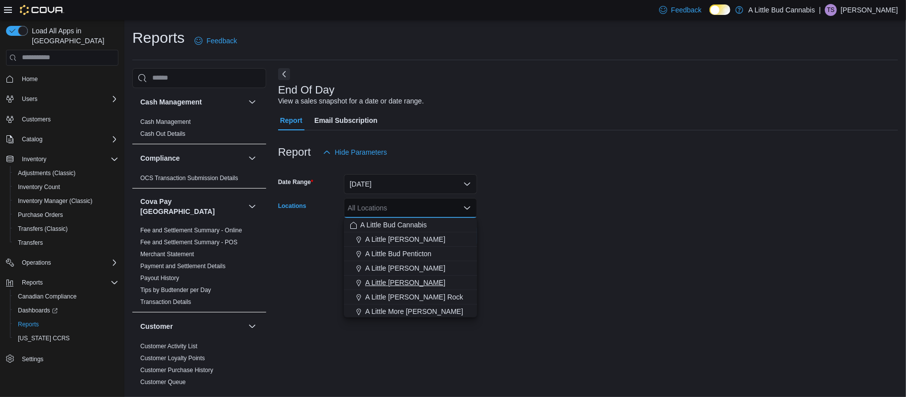 The height and width of the screenshot is (397, 906). What do you see at coordinates (66, 338) in the screenshot?
I see `span: Washington CCRS` at bounding box center [66, 338].